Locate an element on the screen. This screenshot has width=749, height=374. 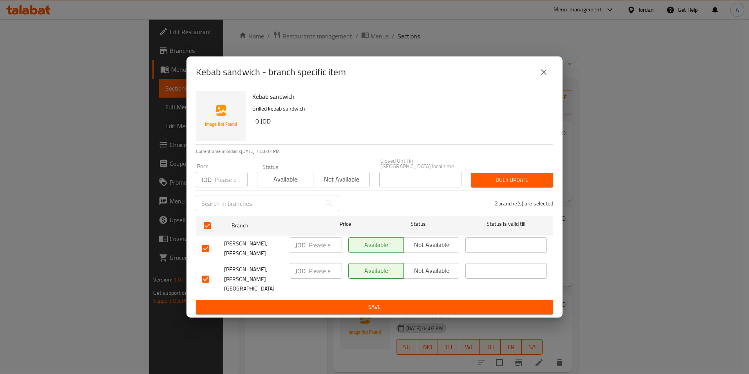
span: Branch is located at coordinates (272, 225).